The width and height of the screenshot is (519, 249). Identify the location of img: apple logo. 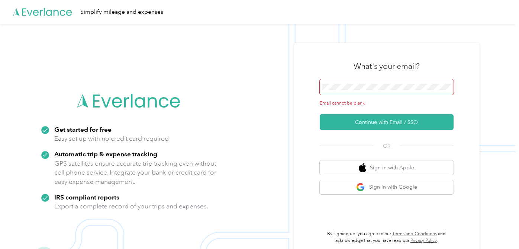
(363, 167).